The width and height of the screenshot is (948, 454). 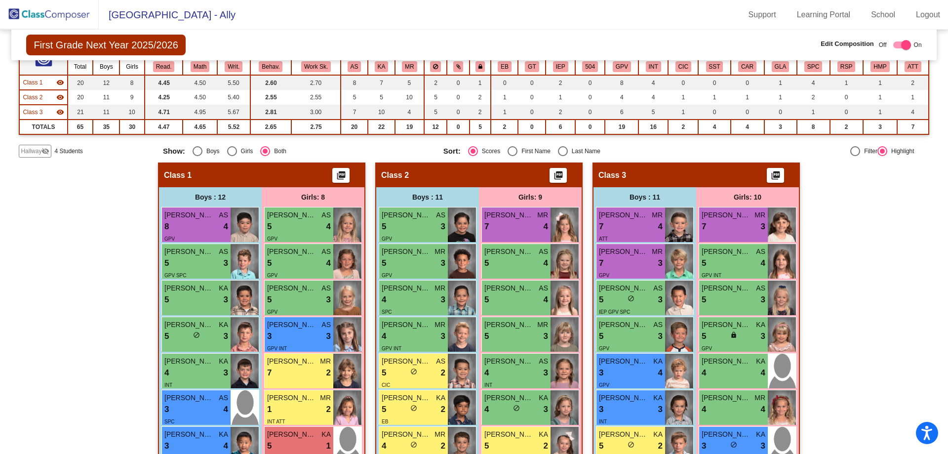 I want to click on span: Off, so click(x=883, y=45).